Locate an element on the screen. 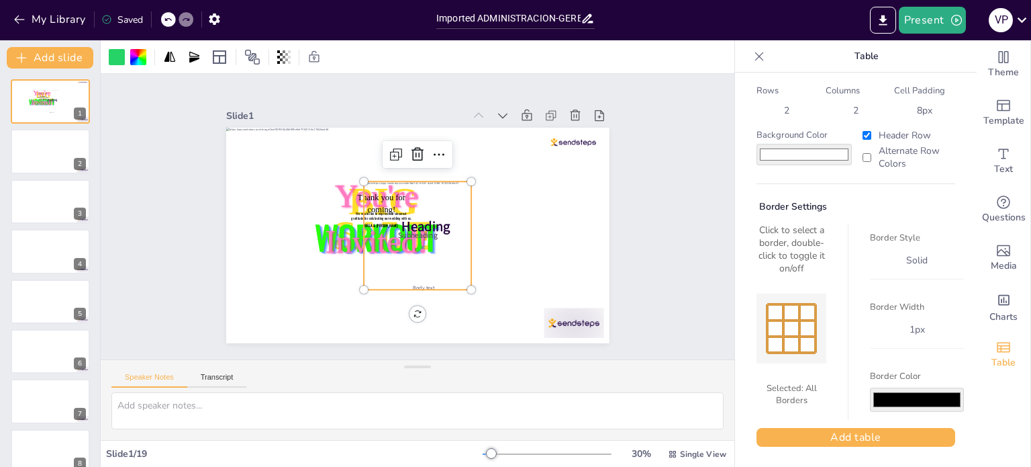 The height and width of the screenshot is (467, 1031). span: Media is located at coordinates (1004, 266).